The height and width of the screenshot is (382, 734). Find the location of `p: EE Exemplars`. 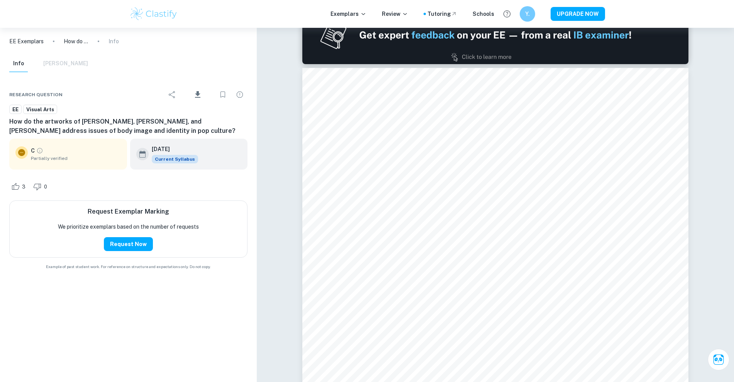

p: EE Exemplars is located at coordinates (26, 41).